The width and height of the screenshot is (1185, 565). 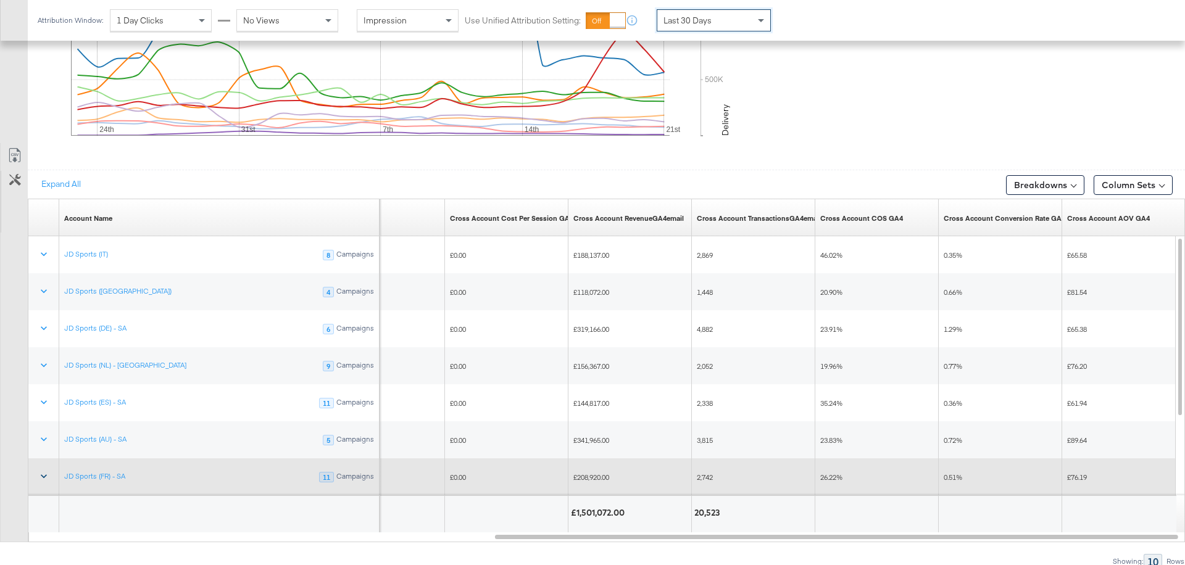 I want to click on span: £118,072.00, so click(x=591, y=292).